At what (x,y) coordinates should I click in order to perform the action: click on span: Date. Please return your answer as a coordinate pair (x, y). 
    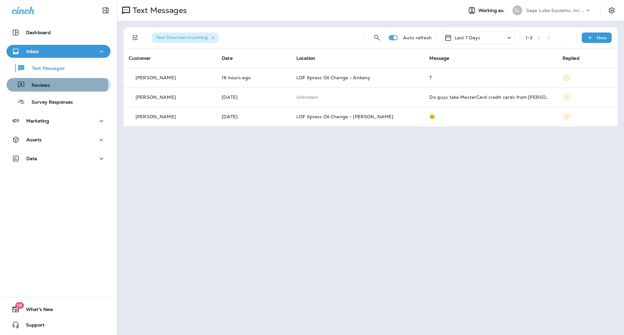
    Looking at the image, I should click on (227, 58).